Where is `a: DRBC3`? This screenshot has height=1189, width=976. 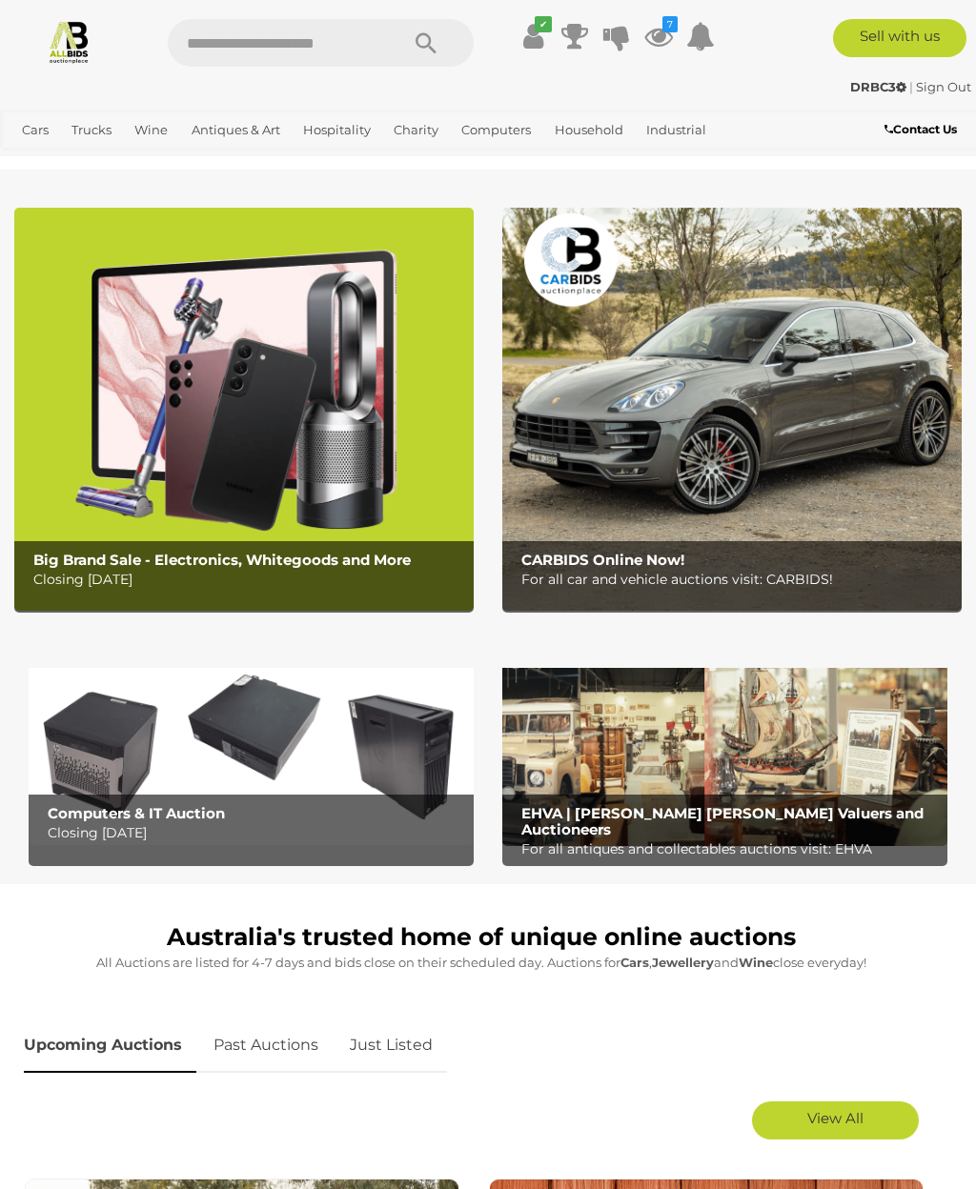
a: DRBC3 is located at coordinates (879, 87).